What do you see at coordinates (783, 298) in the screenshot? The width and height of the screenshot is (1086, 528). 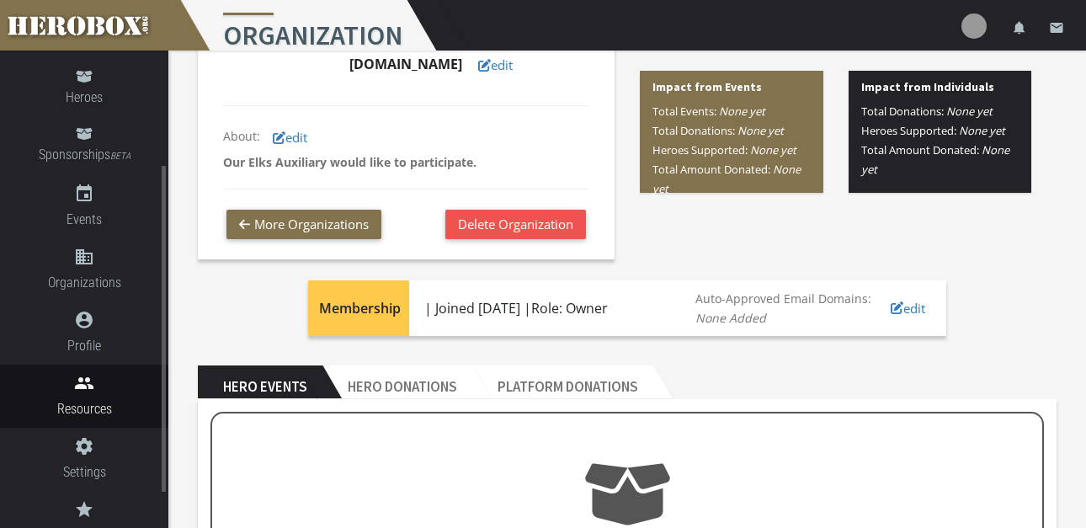 I see `p: Auto-Approved Email Domains:` at bounding box center [783, 298].